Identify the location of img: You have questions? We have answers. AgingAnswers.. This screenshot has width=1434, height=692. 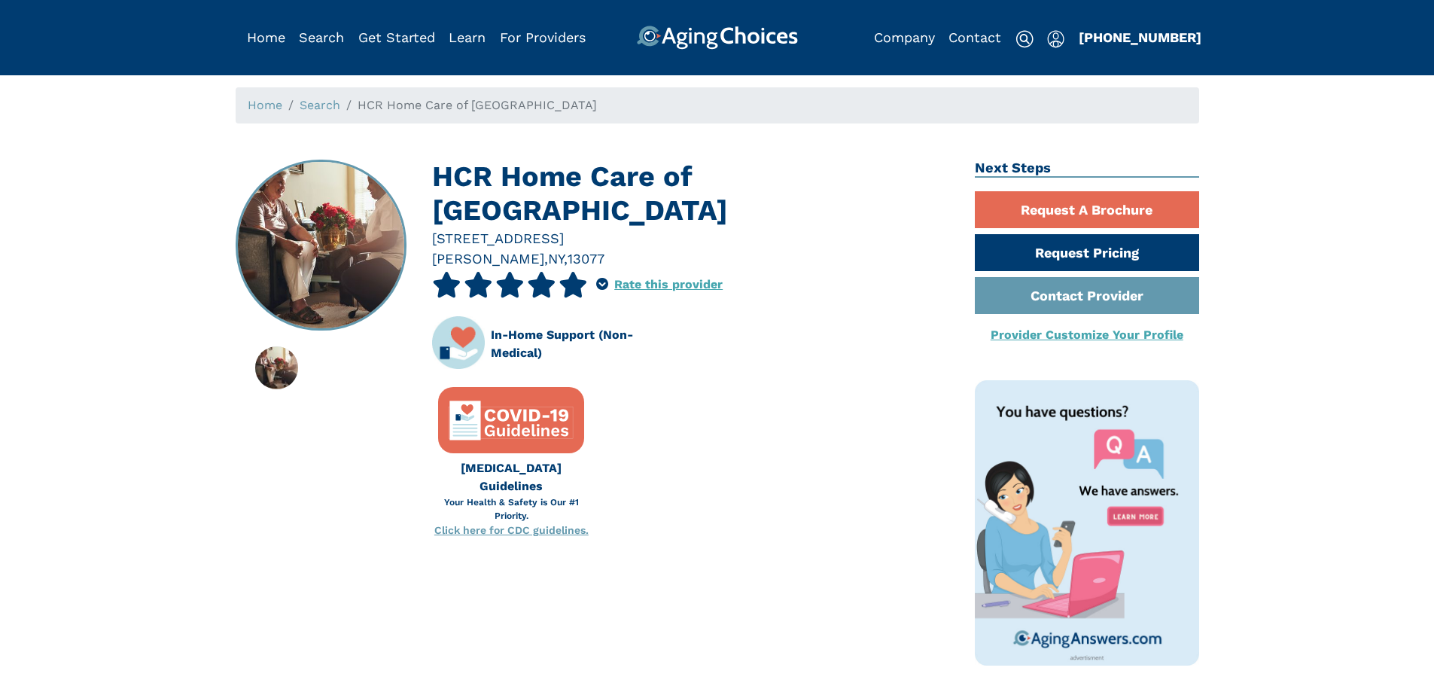
(1087, 522).